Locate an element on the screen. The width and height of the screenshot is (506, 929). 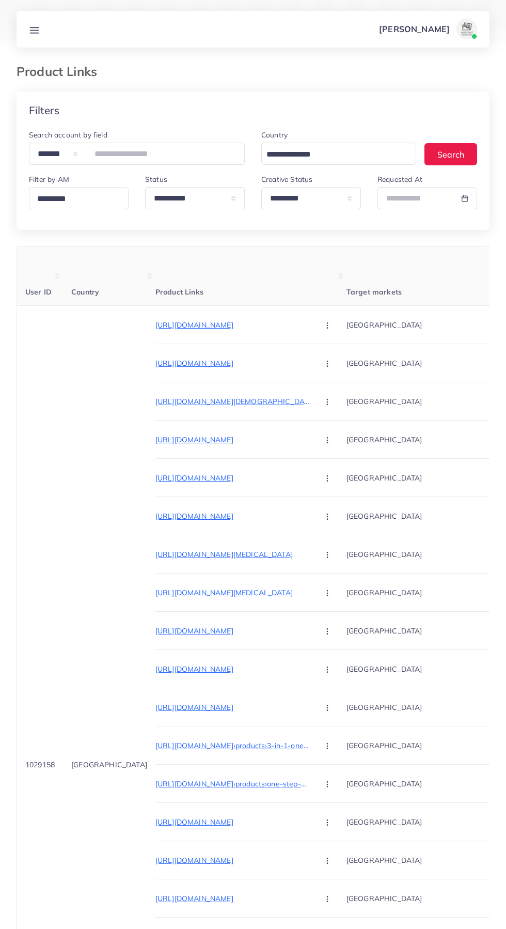
label: Creative Status is located at coordinates (287, 179).